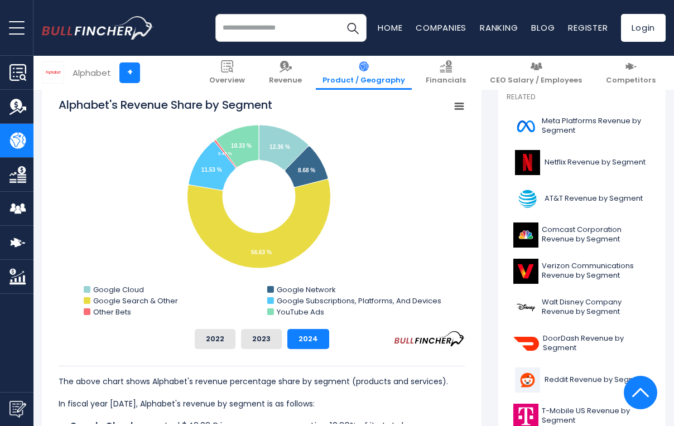 This screenshot has width=674, height=426. What do you see at coordinates (582, 126) in the screenshot?
I see `a: Meta Platforms Revenue by Segment` at bounding box center [582, 126].